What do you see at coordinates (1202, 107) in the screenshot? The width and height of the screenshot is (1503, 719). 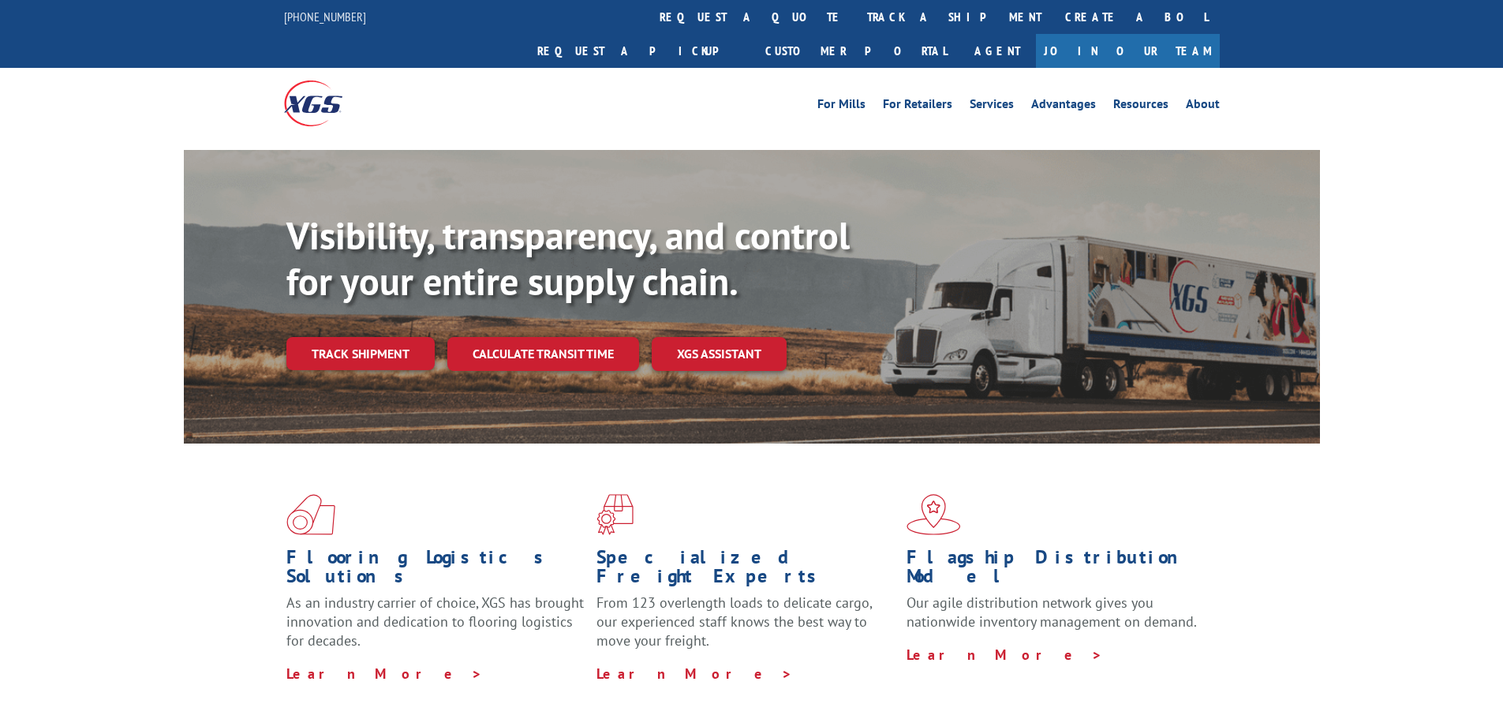 I see `a: About` at bounding box center [1202, 107].